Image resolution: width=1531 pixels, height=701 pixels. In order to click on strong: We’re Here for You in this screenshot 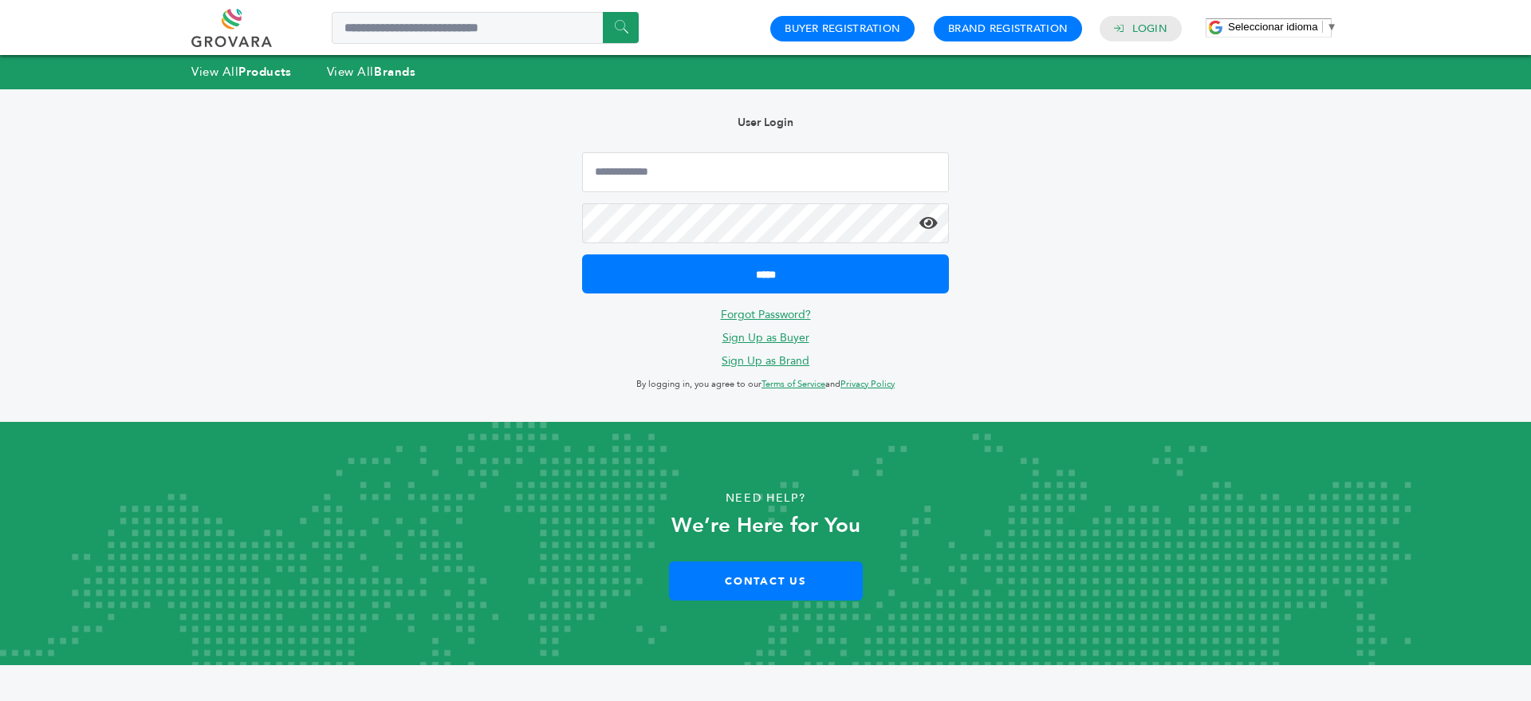, I will do `click(765, 525)`.